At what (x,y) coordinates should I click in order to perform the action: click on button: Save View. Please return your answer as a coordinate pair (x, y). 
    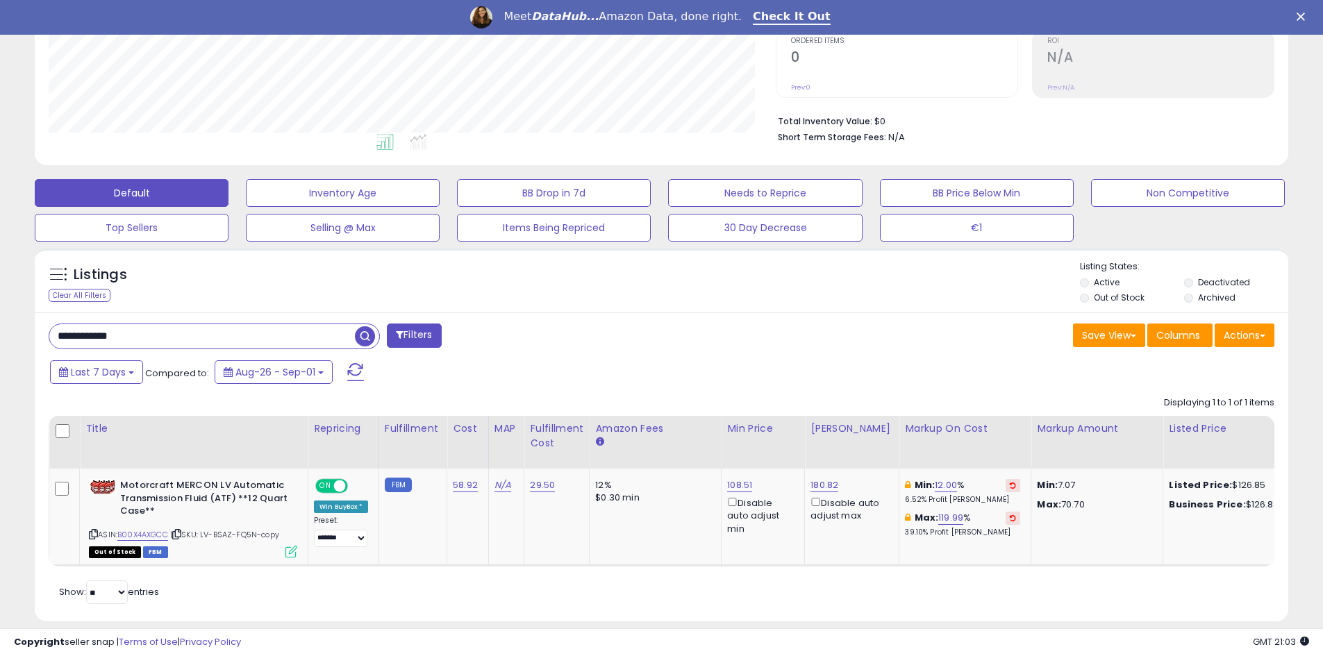
    Looking at the image, I should click on (1109, 335).